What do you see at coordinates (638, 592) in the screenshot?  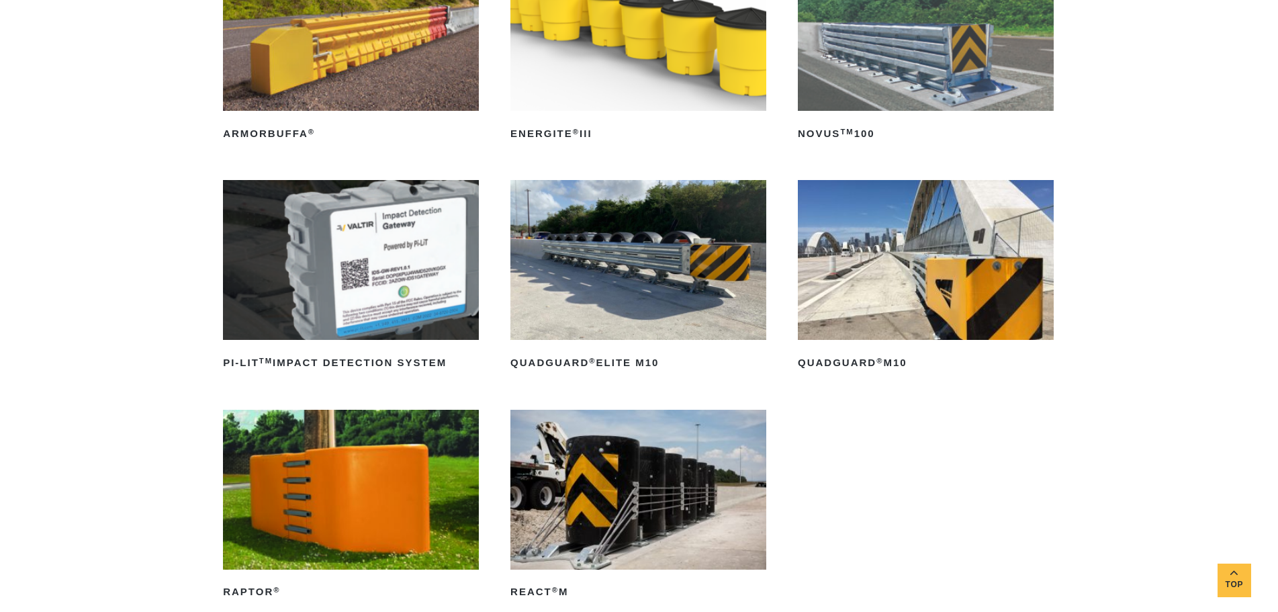 I see `h2: REACT M` at bounding box center [638, 592].